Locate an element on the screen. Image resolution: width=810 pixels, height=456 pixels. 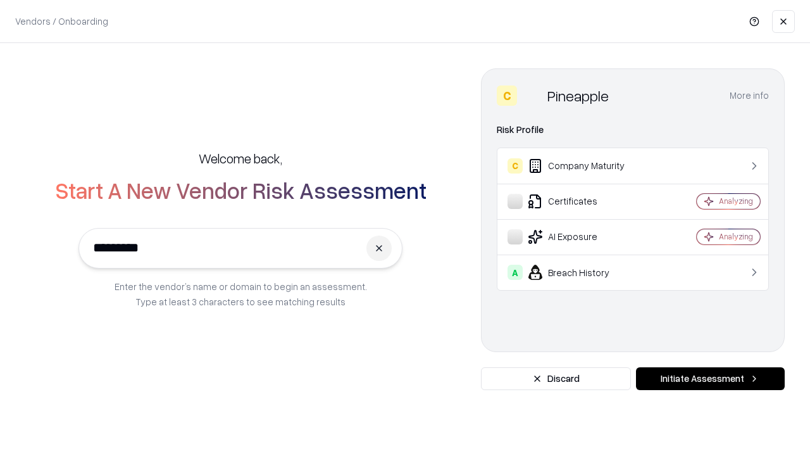
p: Vendors / Onboarding is located at coordinates (61, 21).